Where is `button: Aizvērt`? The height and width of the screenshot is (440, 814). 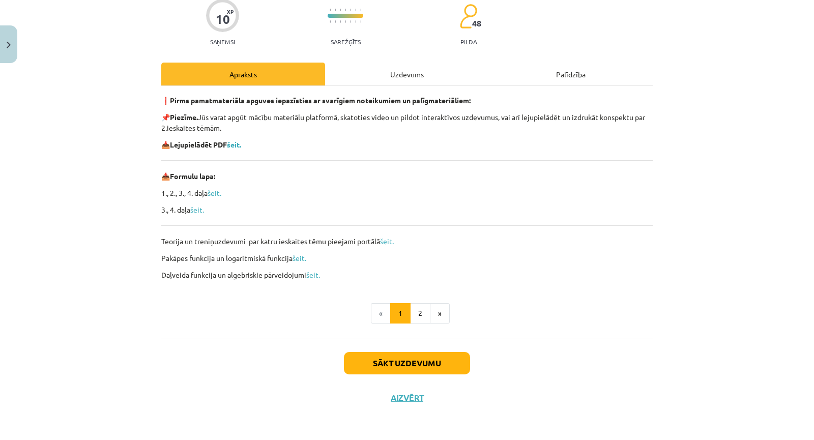 button: Aizvērt is located at coordinates (407, 398).